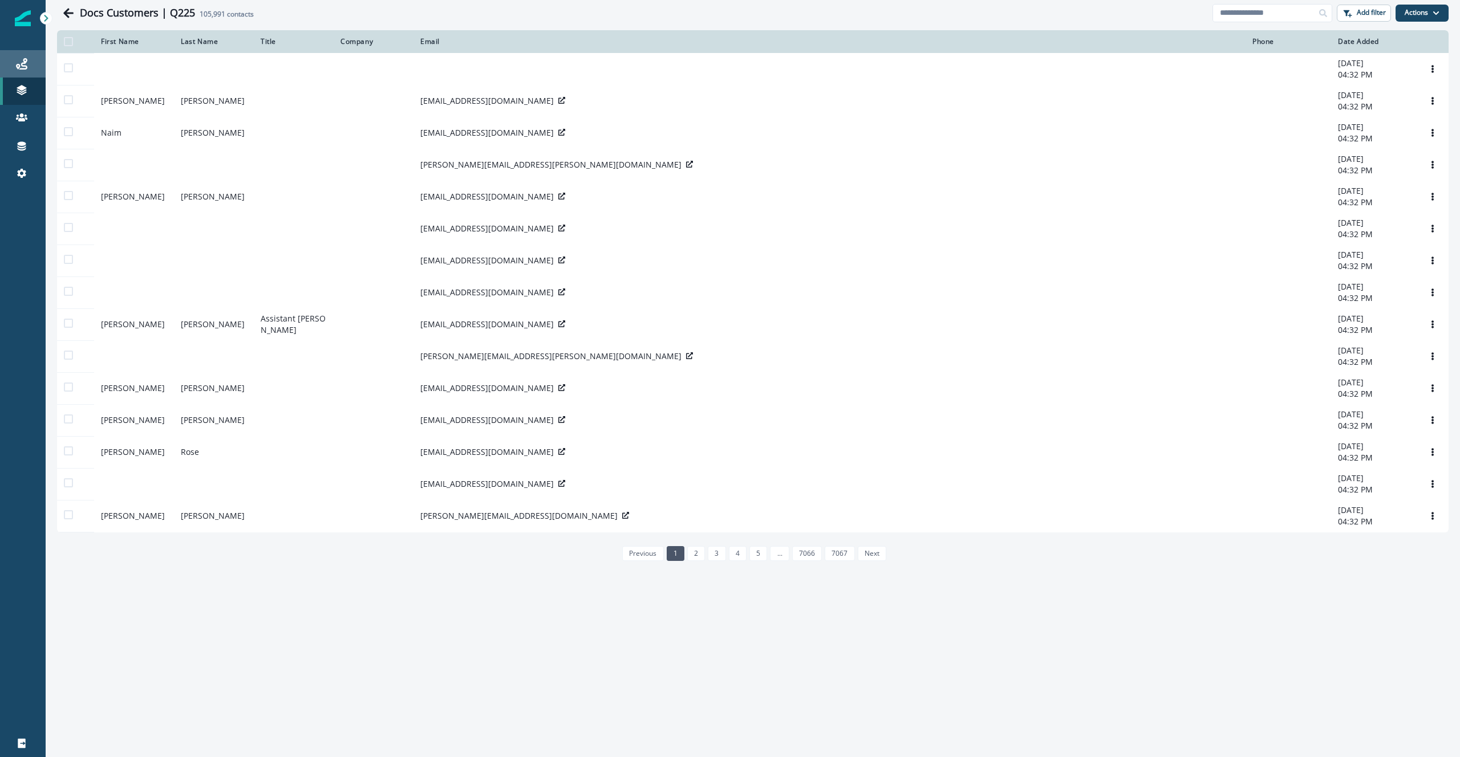  I want to click on a: Page 4, so click(737, 554).